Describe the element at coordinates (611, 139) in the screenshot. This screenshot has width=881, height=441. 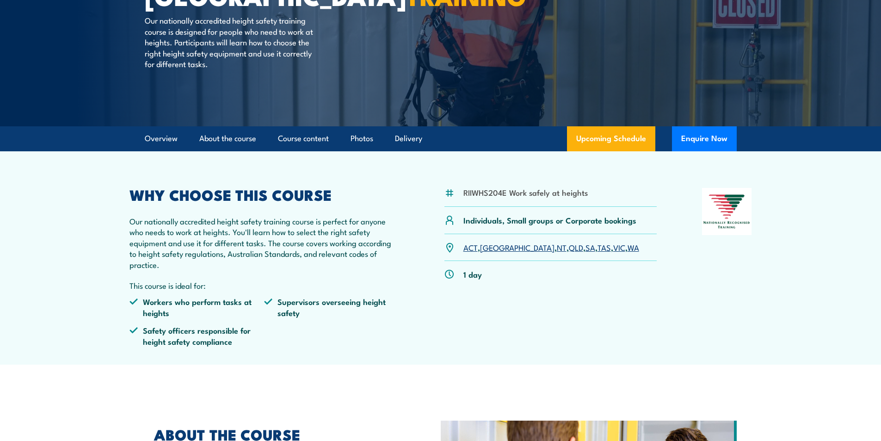
I see `a: Upcoming Schedule` at that location.